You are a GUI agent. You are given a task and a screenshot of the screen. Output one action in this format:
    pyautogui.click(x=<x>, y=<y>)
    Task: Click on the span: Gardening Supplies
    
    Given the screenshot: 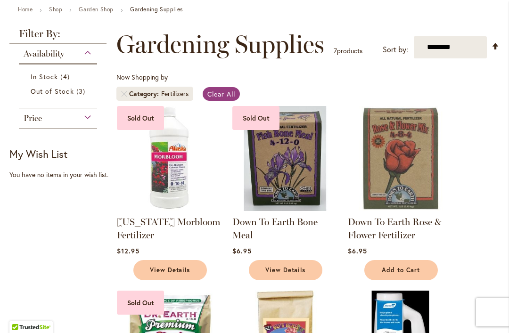 What is the action you would take?
    pyautogui.click(x=220, y=44)
    